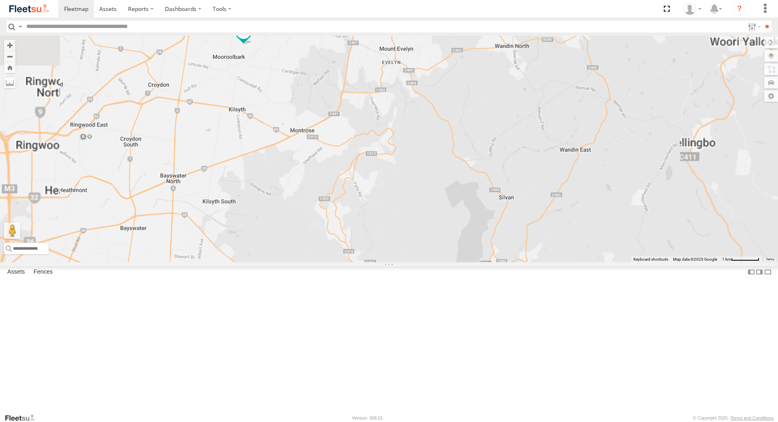  Describe the element at coordinates (23, 418) in the screenshot. I see `a: Visit our Website` at that location.